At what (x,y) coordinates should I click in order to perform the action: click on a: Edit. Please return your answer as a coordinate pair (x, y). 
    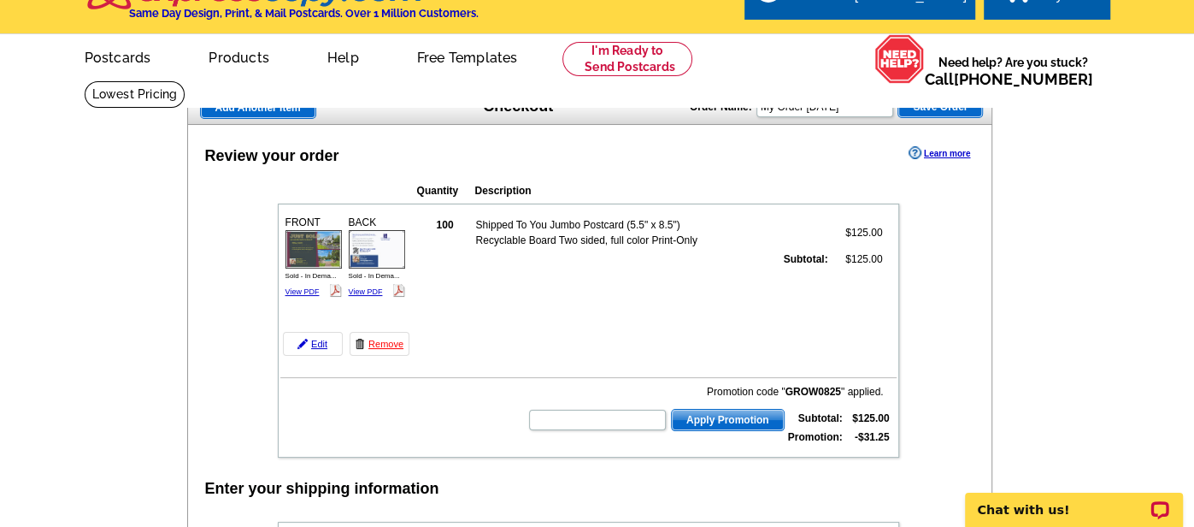
    Looking at the image, I should click on (313, 344).